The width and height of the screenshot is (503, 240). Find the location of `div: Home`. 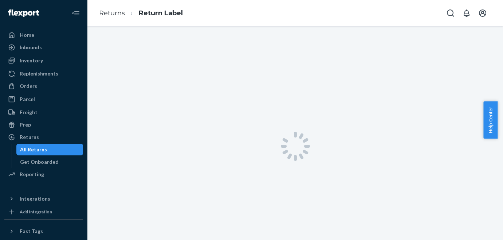

div: Home is located at coordinates (27, 35).